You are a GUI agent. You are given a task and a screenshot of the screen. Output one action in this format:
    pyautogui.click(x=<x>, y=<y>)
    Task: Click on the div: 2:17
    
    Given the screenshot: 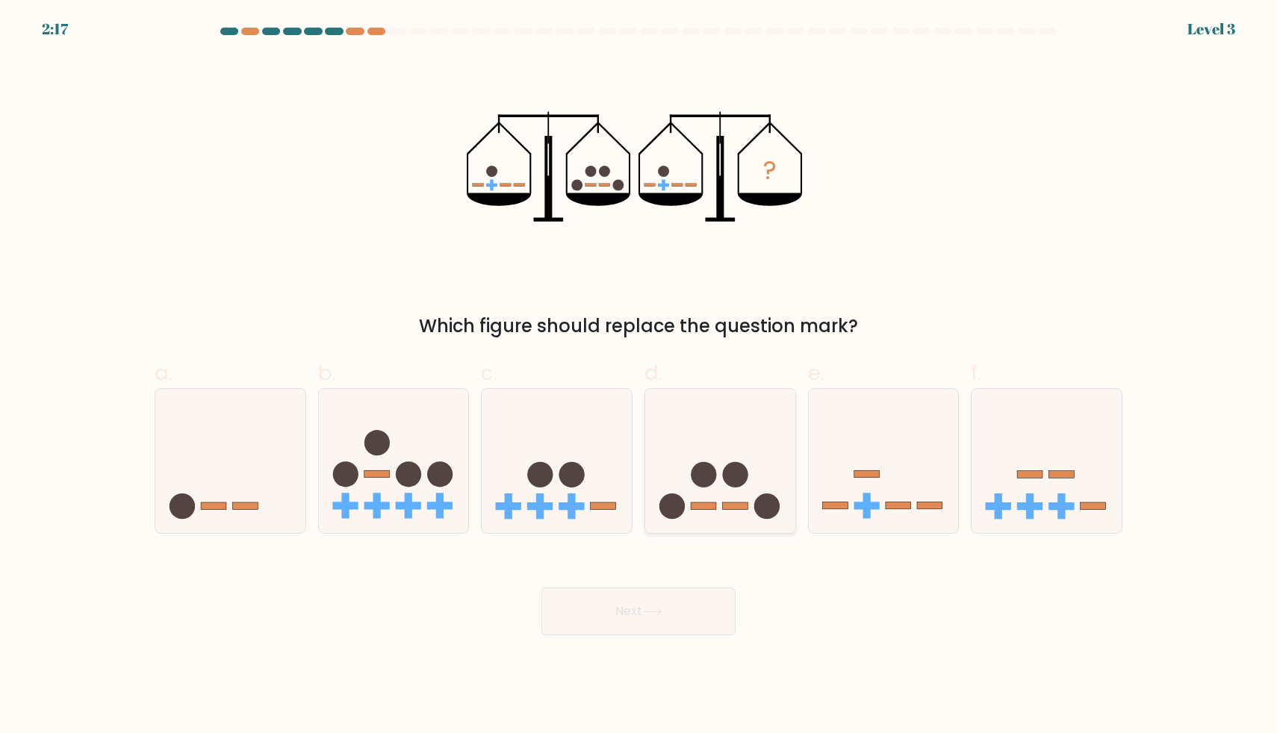 What is the action you would take?
    pyautogui.click(x=55, y=29)
    